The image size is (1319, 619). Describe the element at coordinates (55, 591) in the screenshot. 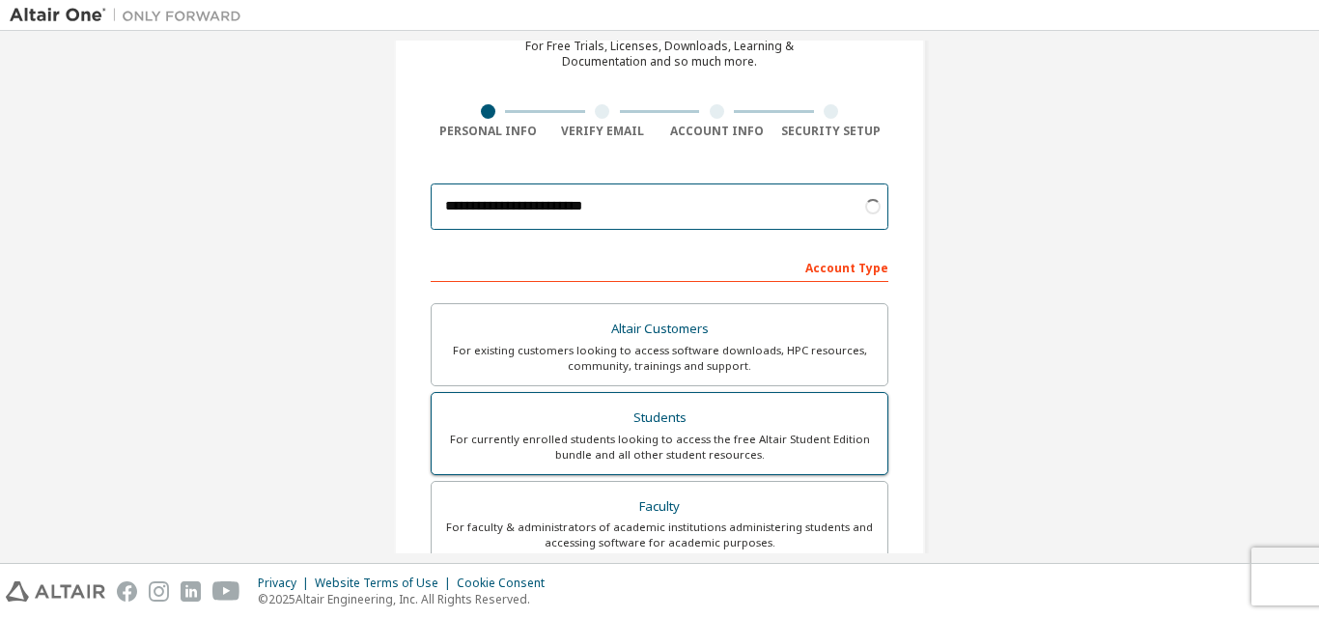

I see `img: altair_logo.svg` at that location.